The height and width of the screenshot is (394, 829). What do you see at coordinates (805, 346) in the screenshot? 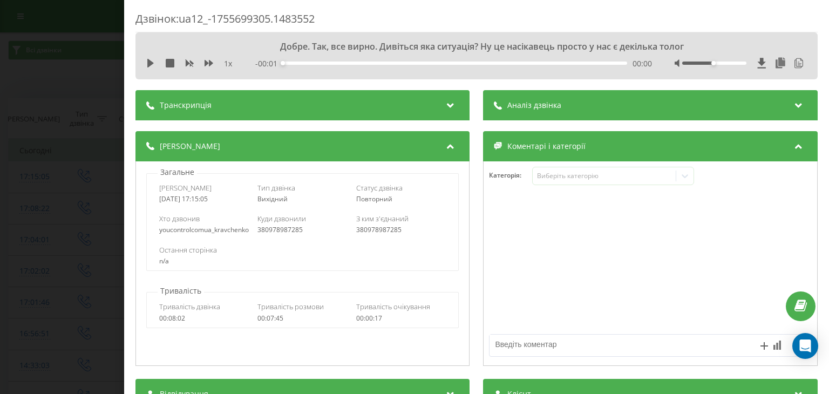
I see `div: Open Intercom Messenger` at bounding box center [805, 346].